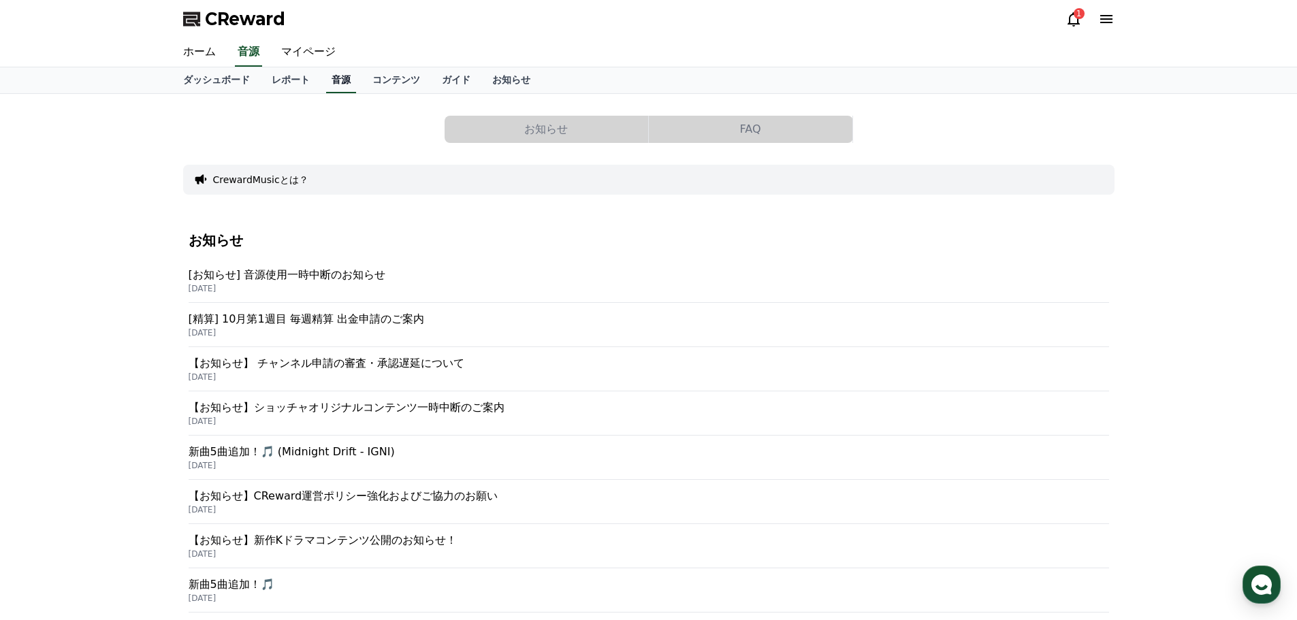 The height and width of the screenshot is (620, 1297). I want to click on span: Settings, so click(218, 457).